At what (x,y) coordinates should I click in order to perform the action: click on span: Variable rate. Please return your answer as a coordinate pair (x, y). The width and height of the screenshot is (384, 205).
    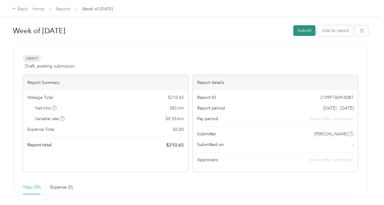
    Looking at the image, I should click on (50, 119).